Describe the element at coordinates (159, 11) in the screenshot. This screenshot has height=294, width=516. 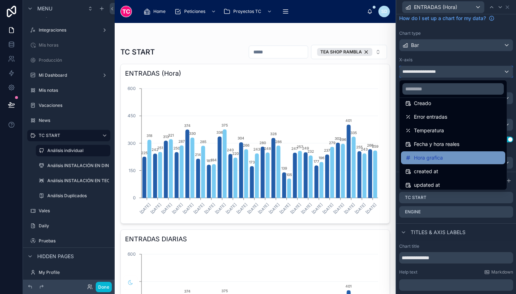
I see `span: Home` at that location.